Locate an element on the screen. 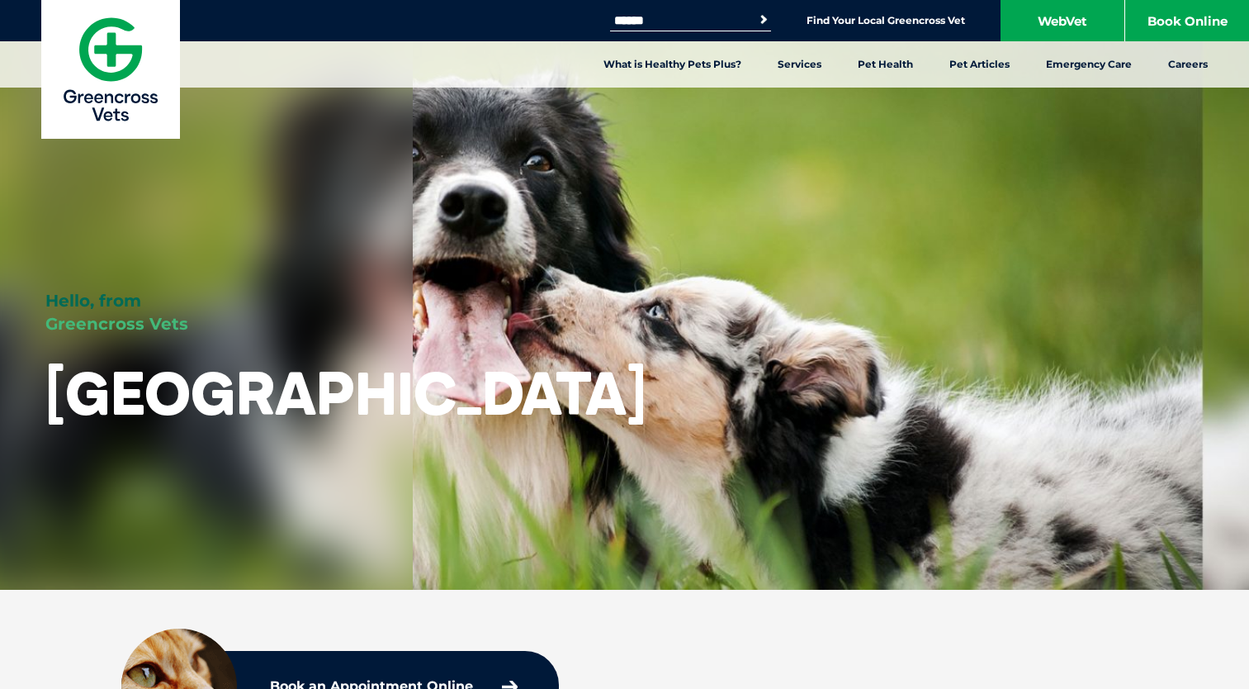  a: Services is located at coordinates (799, 64).